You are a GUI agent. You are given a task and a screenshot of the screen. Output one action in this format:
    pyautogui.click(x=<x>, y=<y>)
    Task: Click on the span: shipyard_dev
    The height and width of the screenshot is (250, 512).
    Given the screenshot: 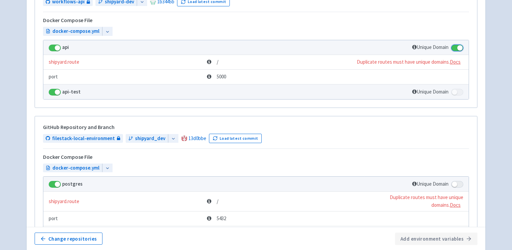 What is the action you would take?
    pyautogui.click(x=150, y=139)
    